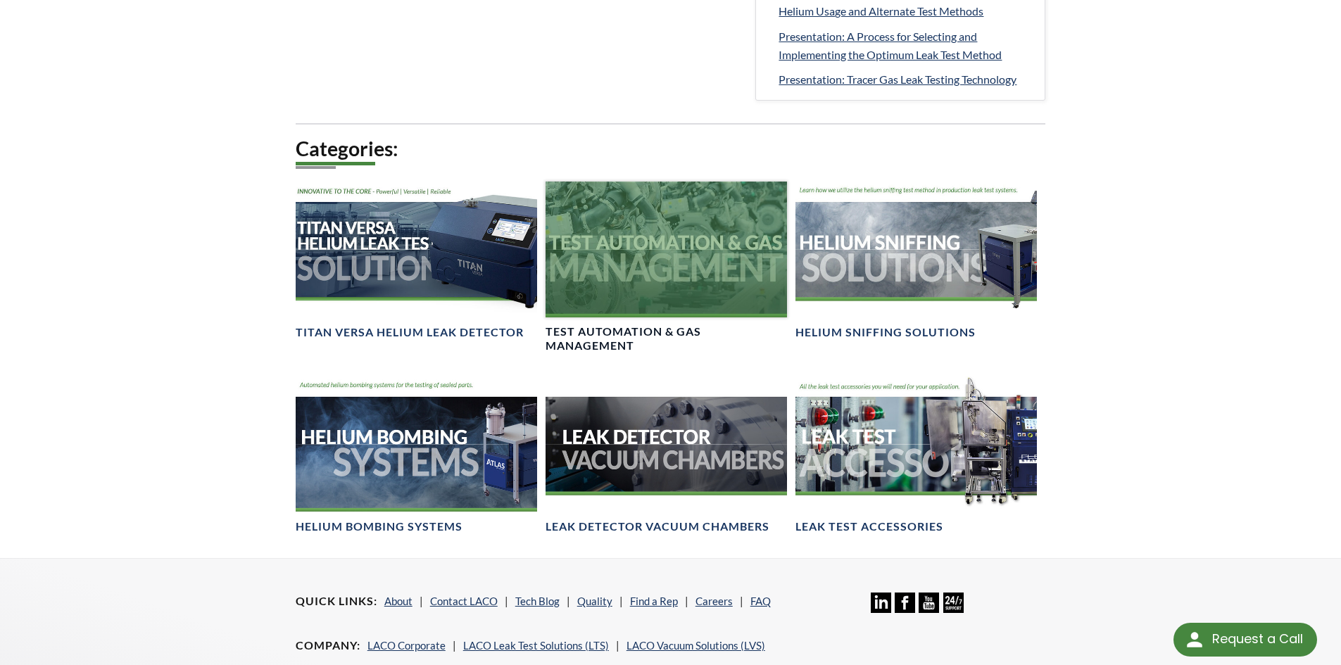 This screenshot has height=665, width=1341. Describe the element at coordinates (898, 79) in the screenshot. I see `span: Presentation: Tracer Gas Leak Testing Technology` at that location.